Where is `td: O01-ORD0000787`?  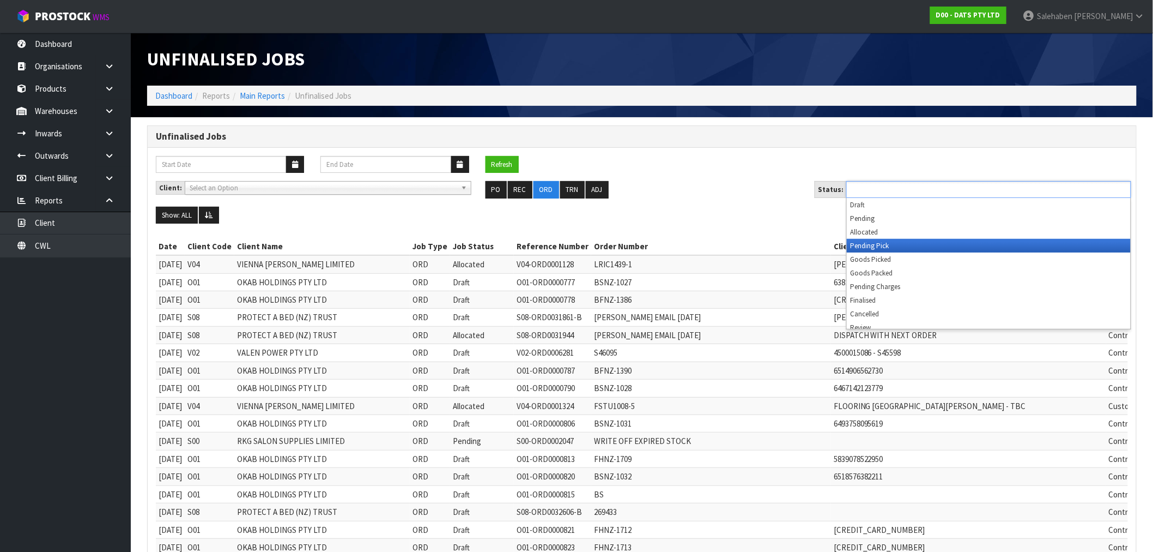
td: O01-ORD0000787 is located at coordinates (553, 370).